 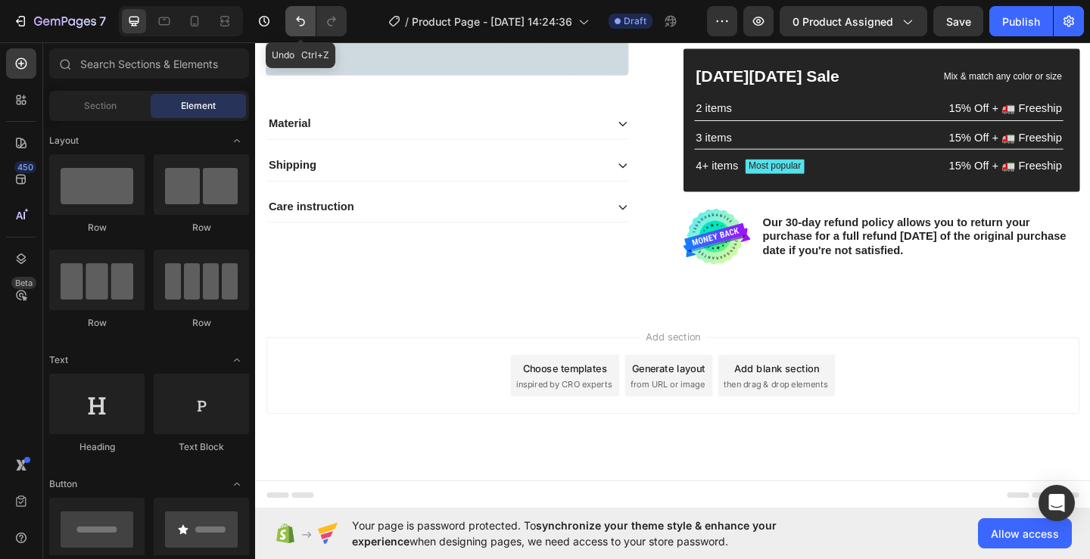 I want to click on p: 3 items, so click(x=576, y=106).